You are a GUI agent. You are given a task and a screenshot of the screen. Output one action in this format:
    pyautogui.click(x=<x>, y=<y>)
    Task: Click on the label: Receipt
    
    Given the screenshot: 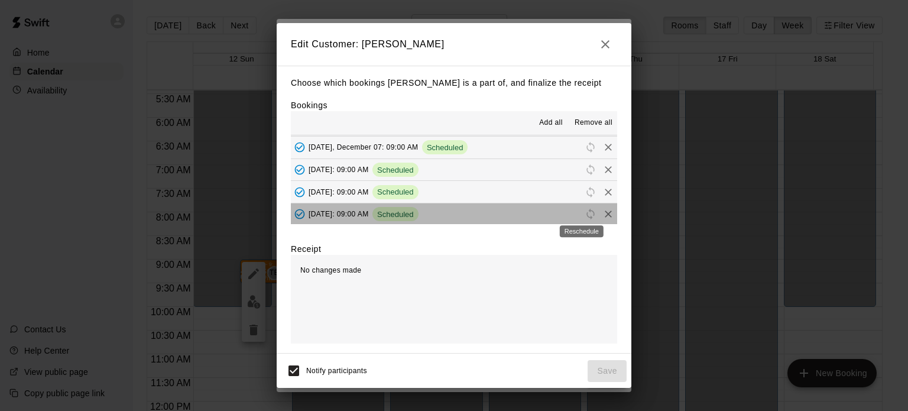 What is the action you would take?
    pyautogui.click(x=306, y=249)
    